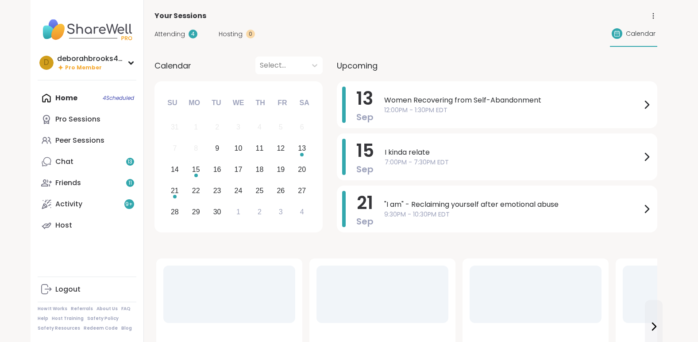 The height and width of the screenshot is (342, 698). What do you see at coordinates (175, 170) in the screenshot?
I see `div: Choose Sunday, September 14th, 2025` at bounding box center [175, 170].